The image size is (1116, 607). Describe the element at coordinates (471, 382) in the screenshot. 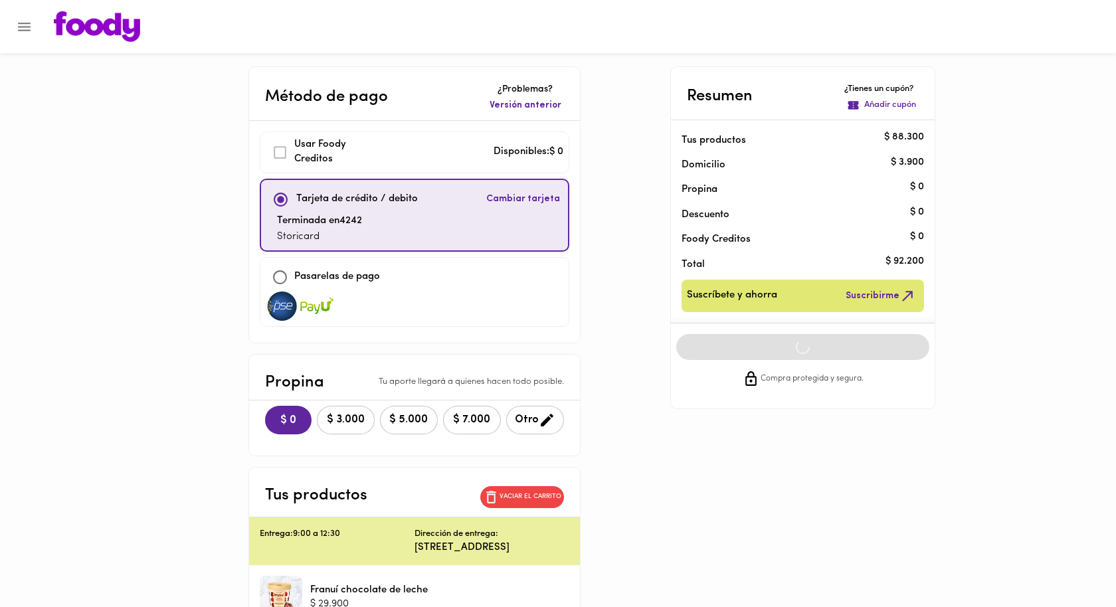

I see `p: Tu aporte llegará a quienes hacen todo posible.` at that location.